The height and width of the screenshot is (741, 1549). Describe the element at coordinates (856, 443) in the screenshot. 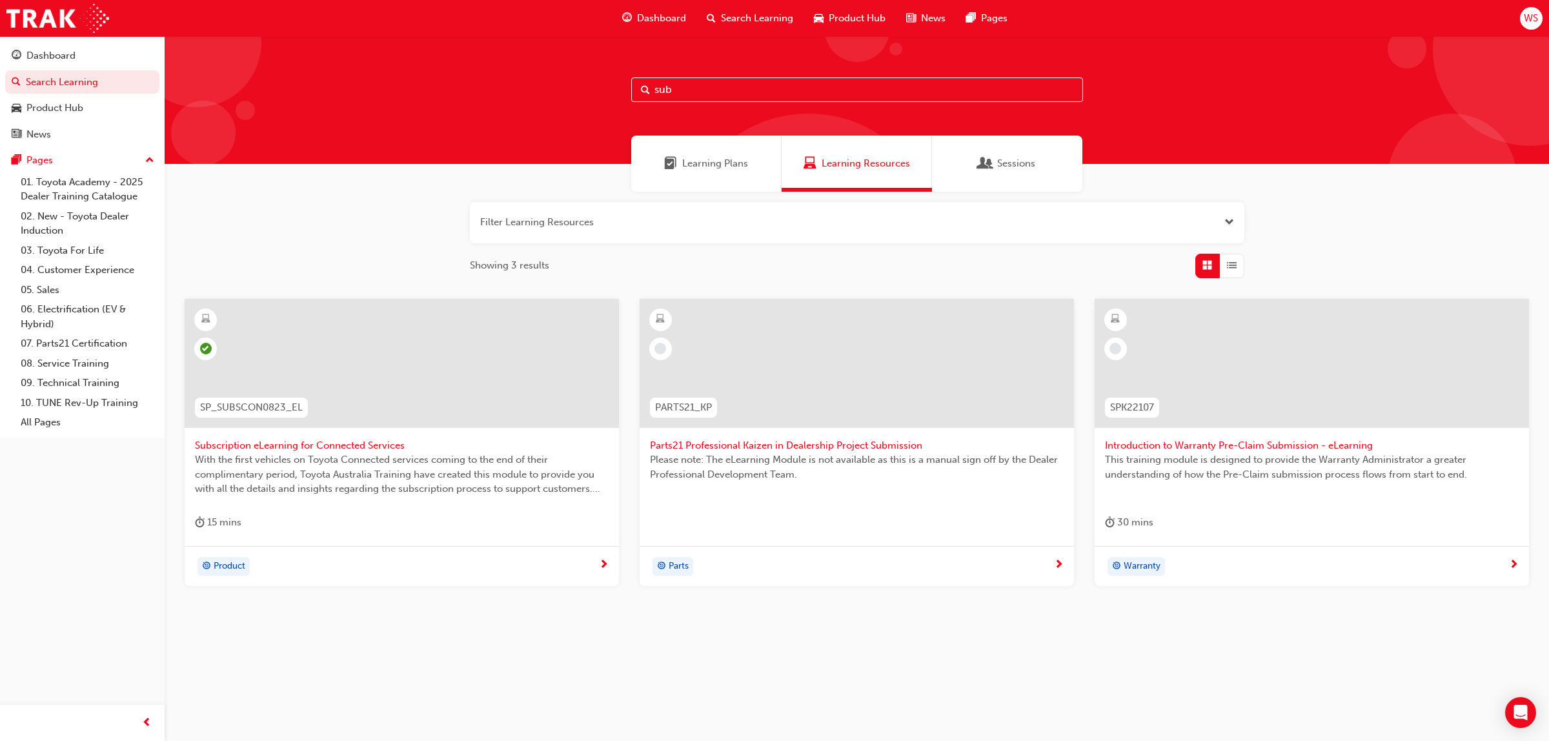

I see `a: PARTS21_KPParts21 Professional Kaizen in Dealership Project SubmissionPlease note: The eLearning ...` at that location.